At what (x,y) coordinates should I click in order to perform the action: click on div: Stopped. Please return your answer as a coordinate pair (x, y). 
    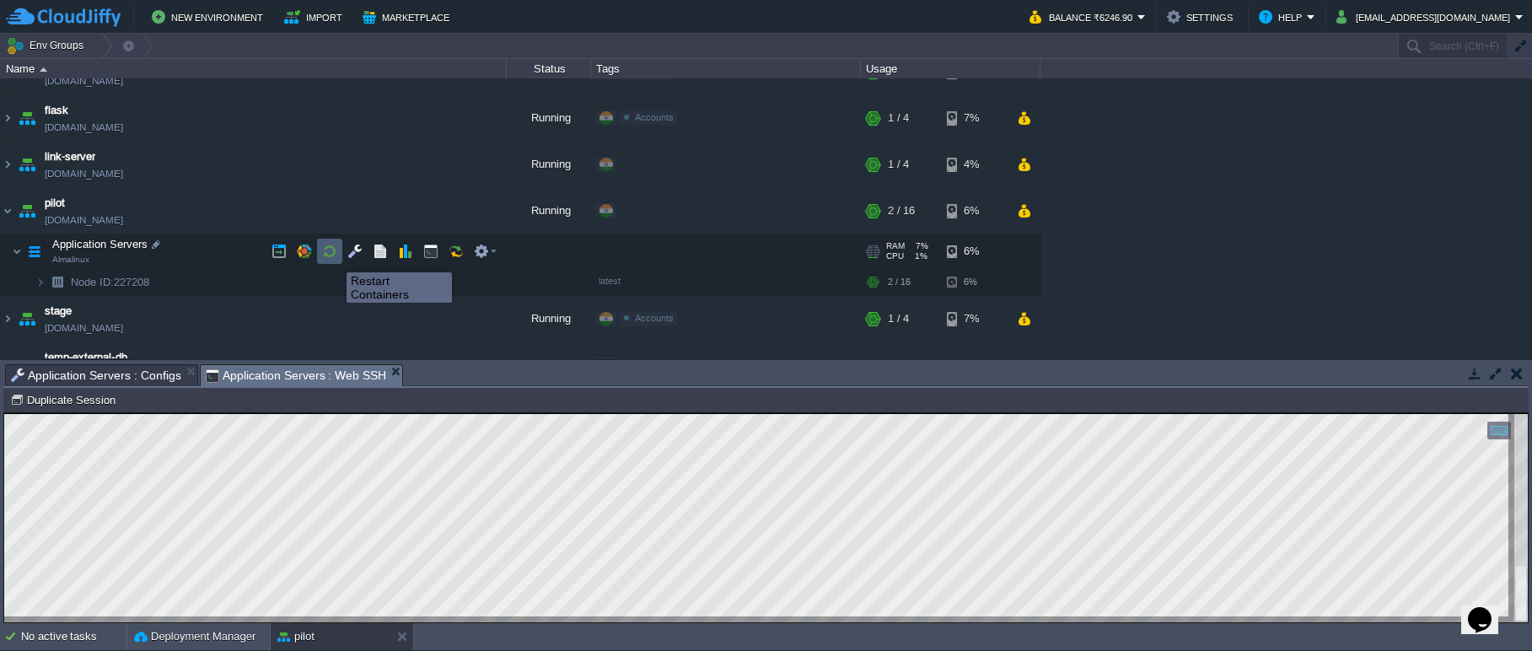
    Looking at the image, I should click on (549, 365).